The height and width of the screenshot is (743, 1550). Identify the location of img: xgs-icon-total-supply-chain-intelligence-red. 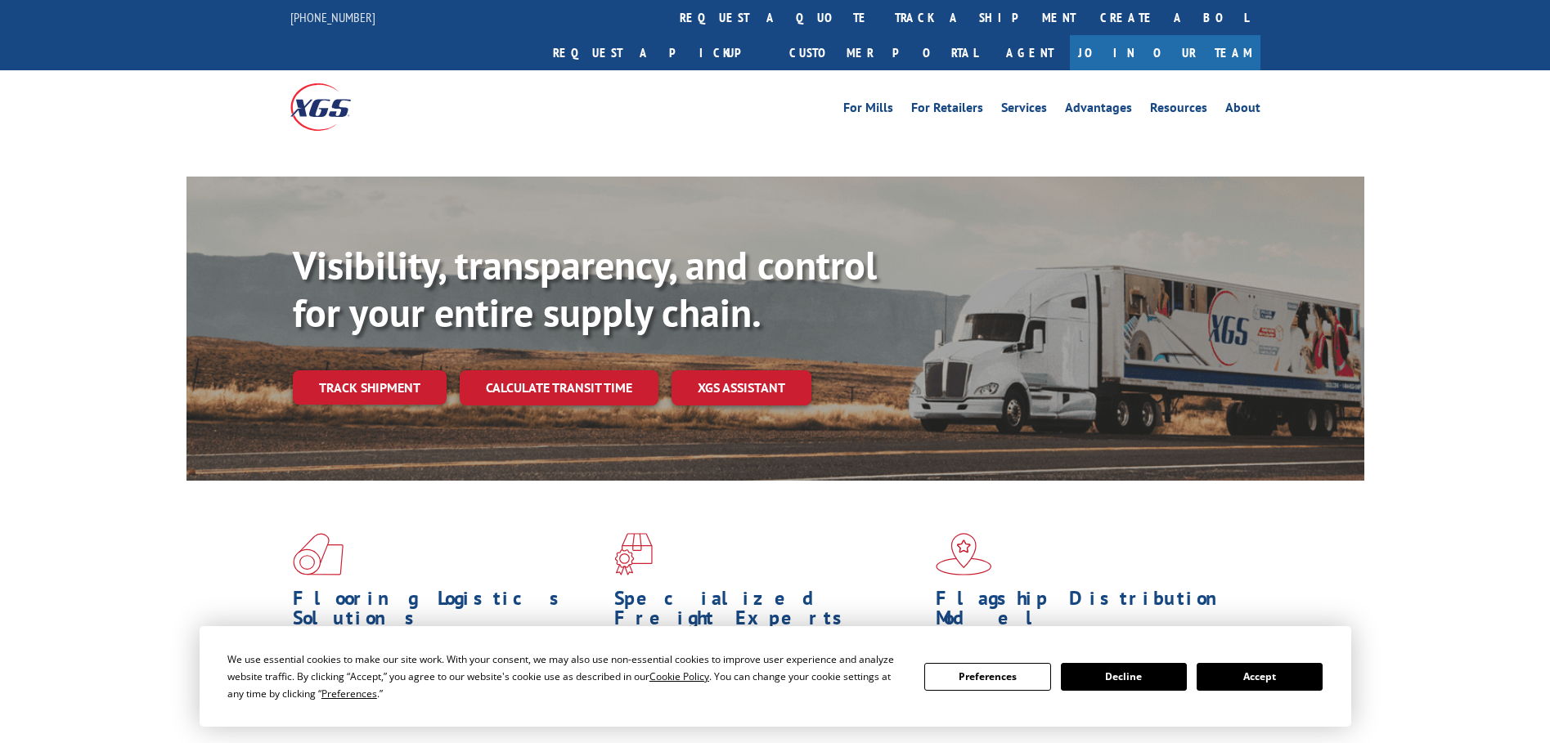
(318, 554).